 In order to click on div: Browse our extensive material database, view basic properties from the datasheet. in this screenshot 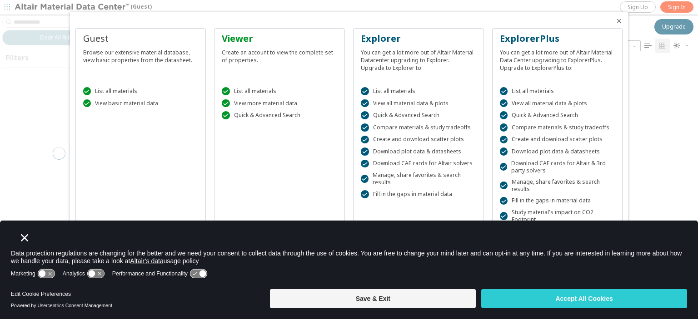, I will do `click(141, 54)`.